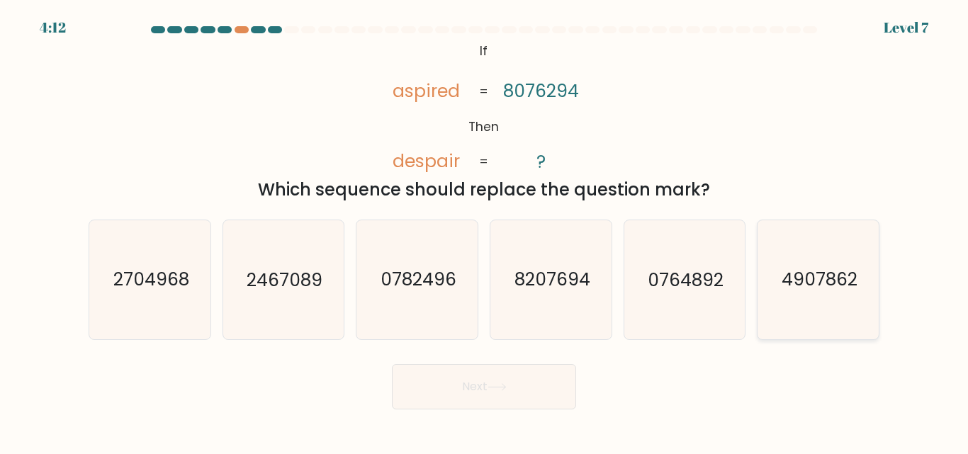 The height and width of the screenshot is (454, 968). Describe the element at coordinates (484, 51) in the screenshot. I see `tspan: If` at that location.